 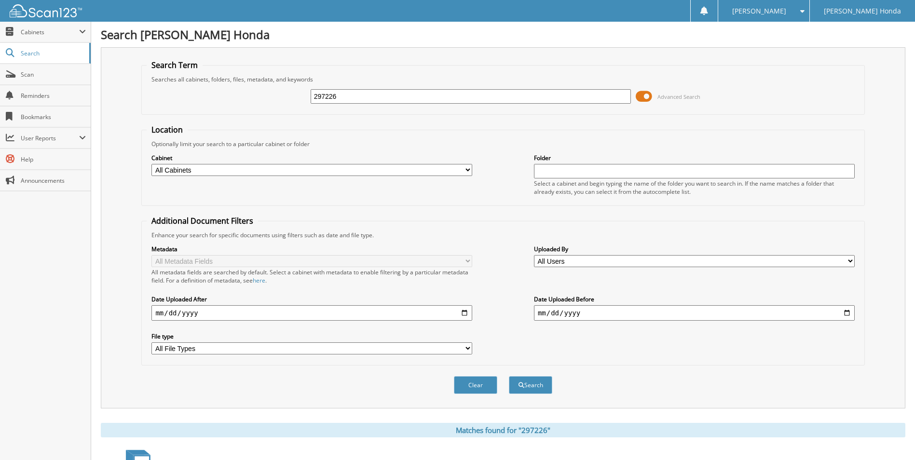 What do you see at coordinates (475, 385) in the screenshot?
I see `button: Clear` at bounding box center [475, 385].